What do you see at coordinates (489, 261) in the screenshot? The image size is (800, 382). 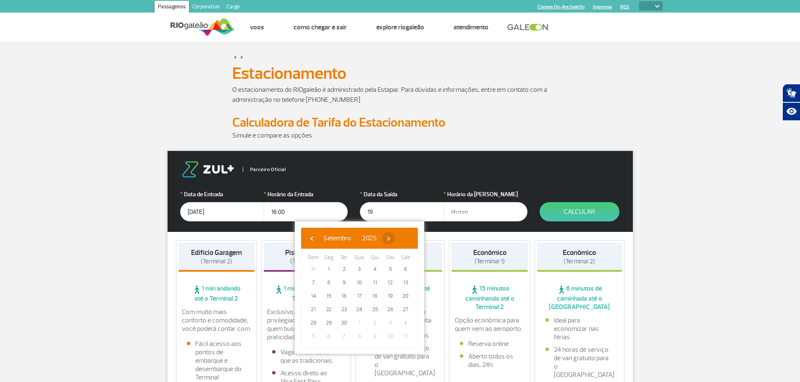 I see `span: (Terminal 1)` at bounding box center [489, 261].